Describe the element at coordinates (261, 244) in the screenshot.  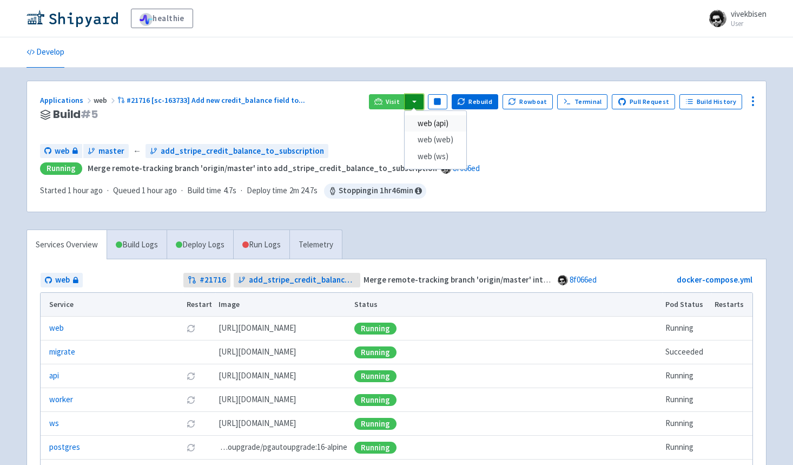
I see `a: Run Logs` at that location.